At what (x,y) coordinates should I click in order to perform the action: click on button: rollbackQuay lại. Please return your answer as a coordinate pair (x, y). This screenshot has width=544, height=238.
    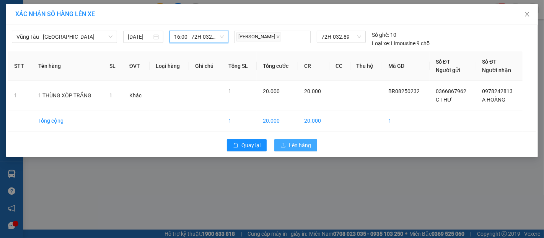
    Looking at the image, I should click on (247, 145).